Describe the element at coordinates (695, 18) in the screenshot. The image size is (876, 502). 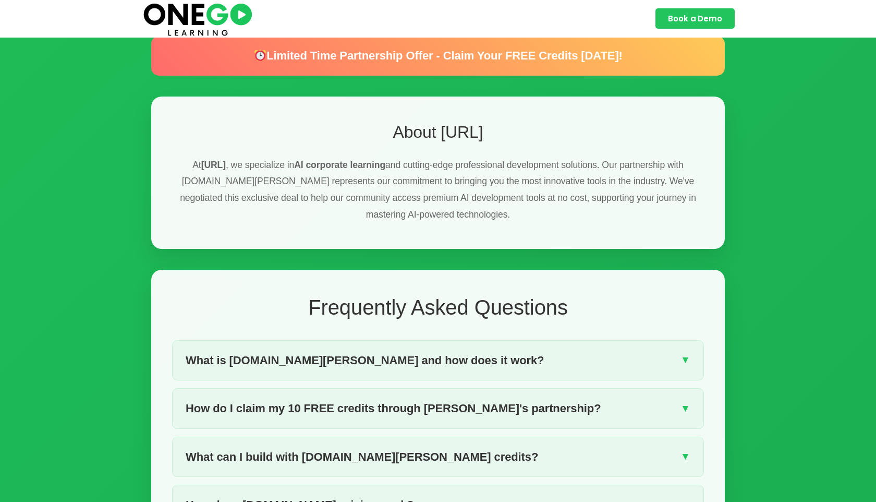
I see `a: Book a Demo` at that location.